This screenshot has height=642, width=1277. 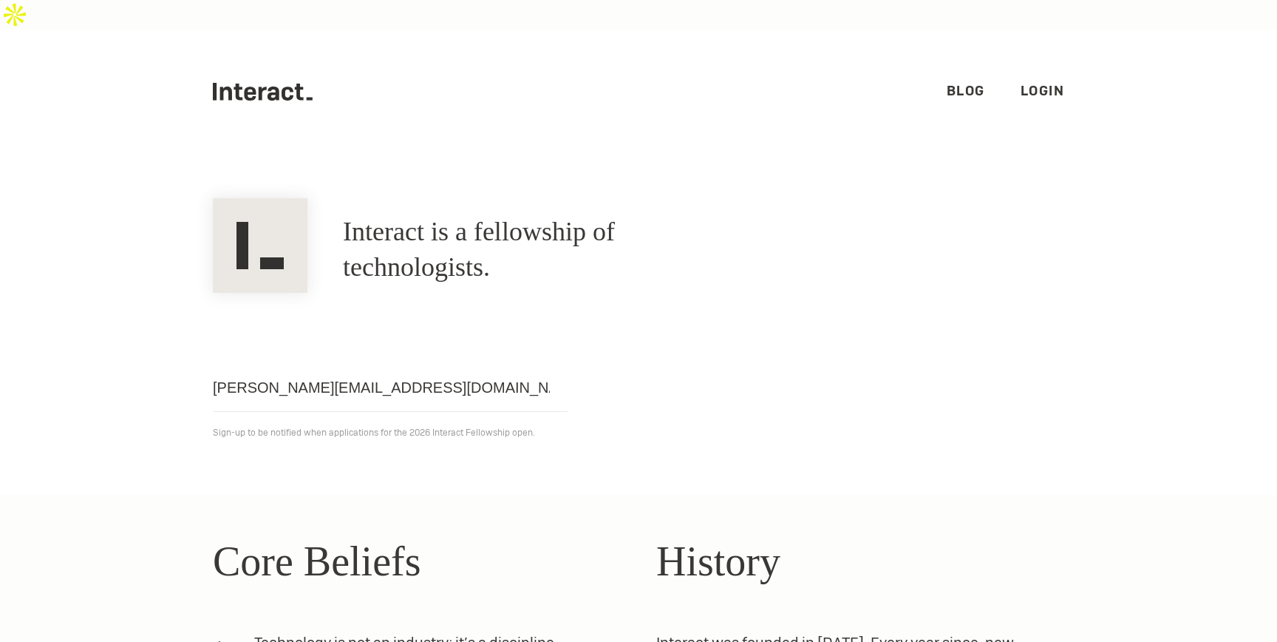 What do you see at coordinates (390, 387) in the screenshot?
I see `input: Email address...` at bounding box center [390, 387].